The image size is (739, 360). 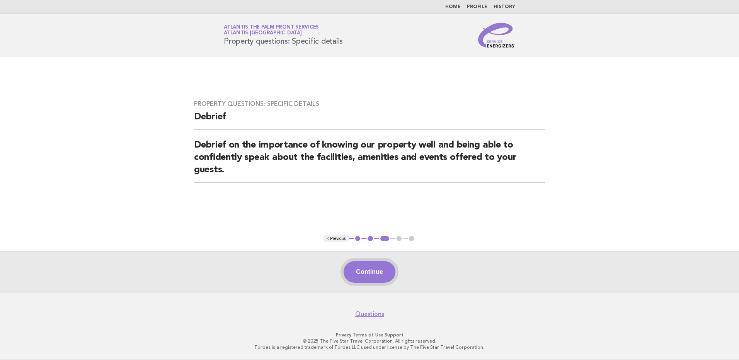 I want to click on h3: Property questions: Specific details, so click(x=369, y=104).